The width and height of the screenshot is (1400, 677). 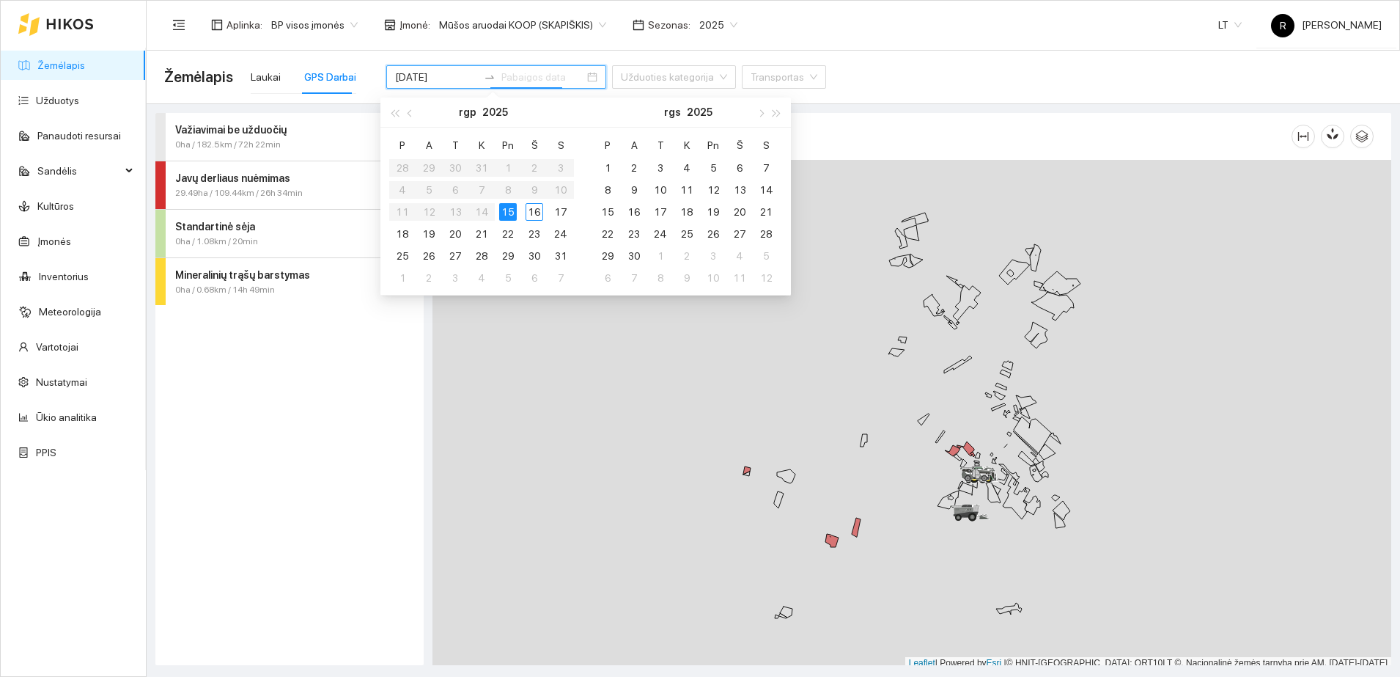 I want to click on td: 2025-08-26, so click(x=429, y=256).